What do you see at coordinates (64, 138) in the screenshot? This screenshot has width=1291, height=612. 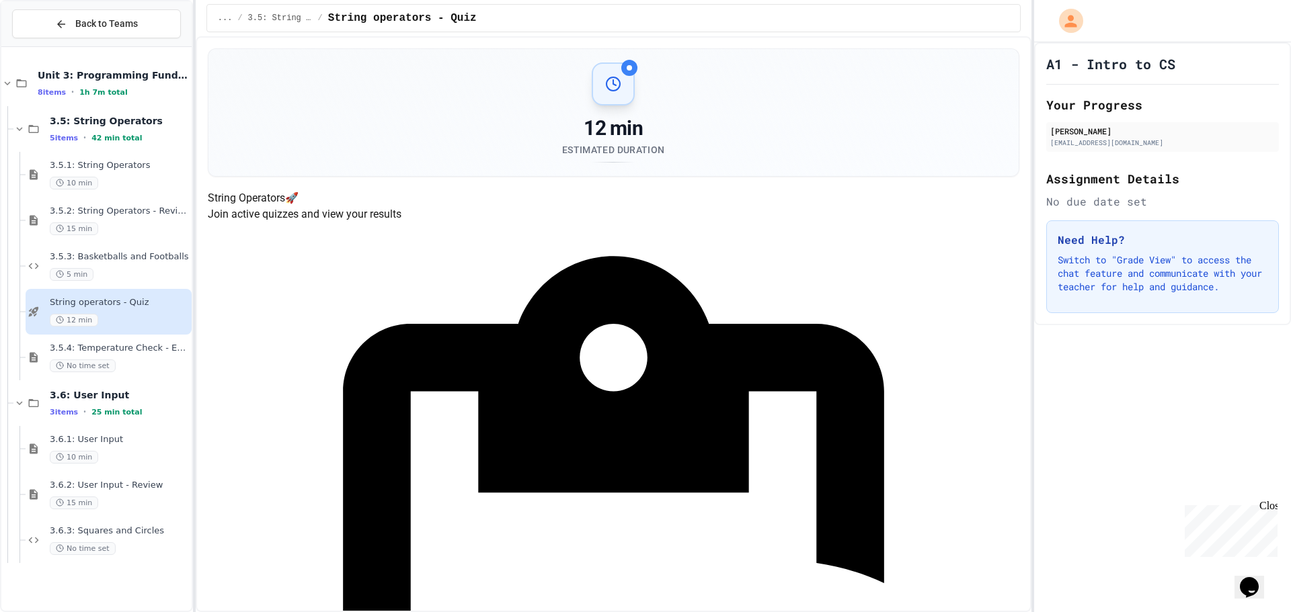 I see `span: 5 items` at bounding box center [64, 138].